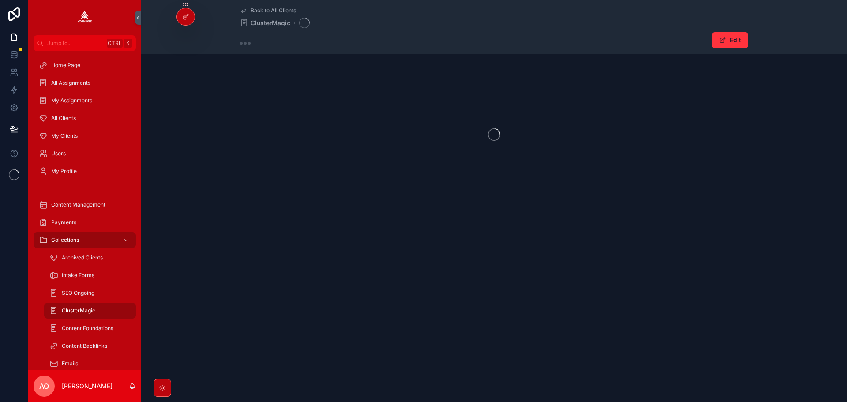 The image size is (847, 402). I want to click on span: Content Backlinks, so click(84, 346).